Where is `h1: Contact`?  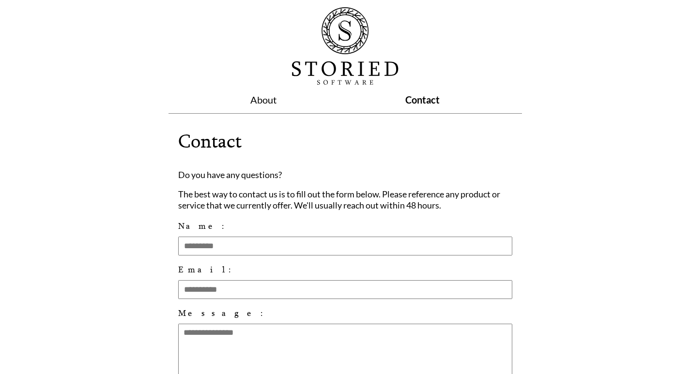 h1: Contact is located at coordinates (345, 141).